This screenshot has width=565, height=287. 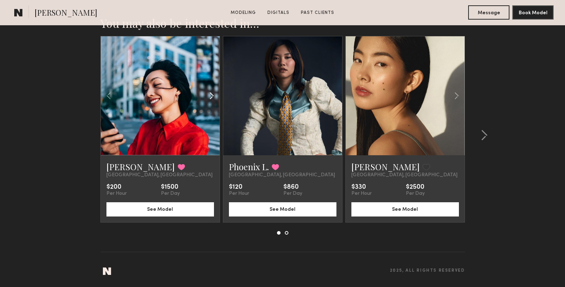 What do you see at coordinates (489, 12) in the screenshot?
I see `button: Message` at bounding box center [489, 12].